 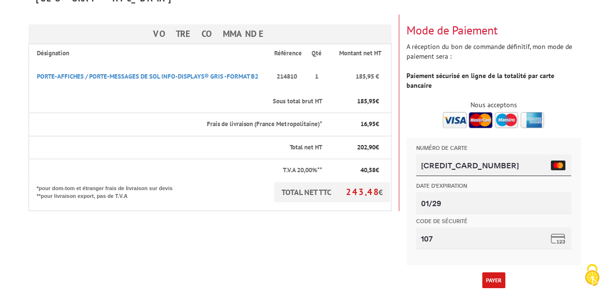 I want to click on span: 185,95, so click(x=366, y=101).